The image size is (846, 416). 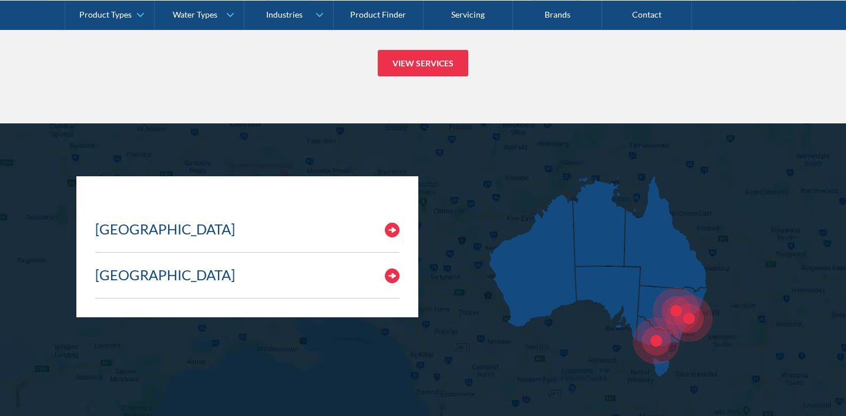 What do you see at coordinates (599, 276) in the screenshot?
I see `img: Australia` at bounding box center [599, 276].